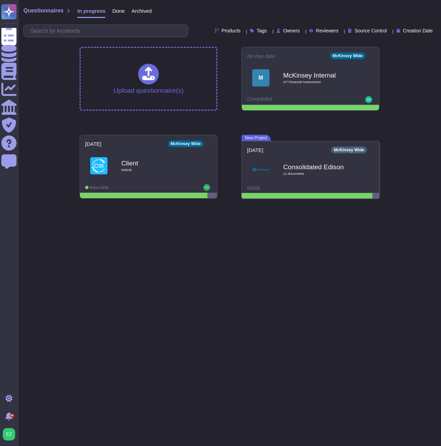 The height and width of the screenshot is (446, 441). What do you see at coordinates (156, 170) in the screenshot?
I see `span: Nebula` at bounding box center [156, 170].